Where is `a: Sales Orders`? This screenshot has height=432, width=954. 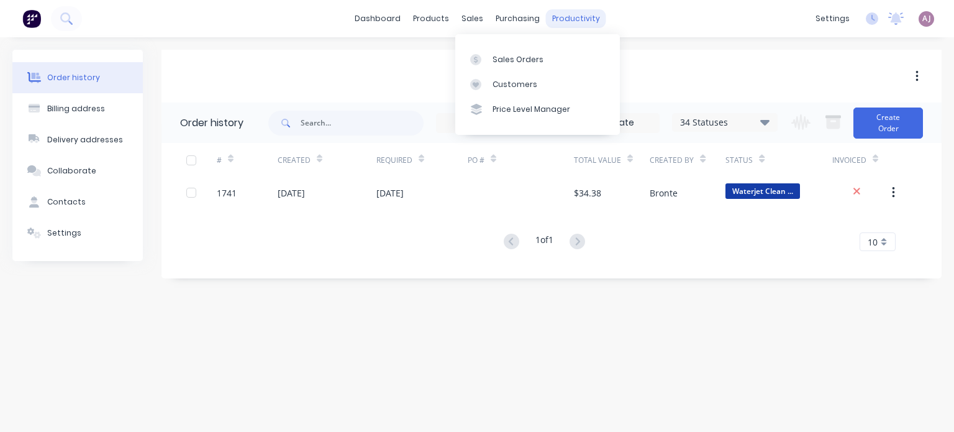
a: Sales Orders is located at coordinates (537, 59).